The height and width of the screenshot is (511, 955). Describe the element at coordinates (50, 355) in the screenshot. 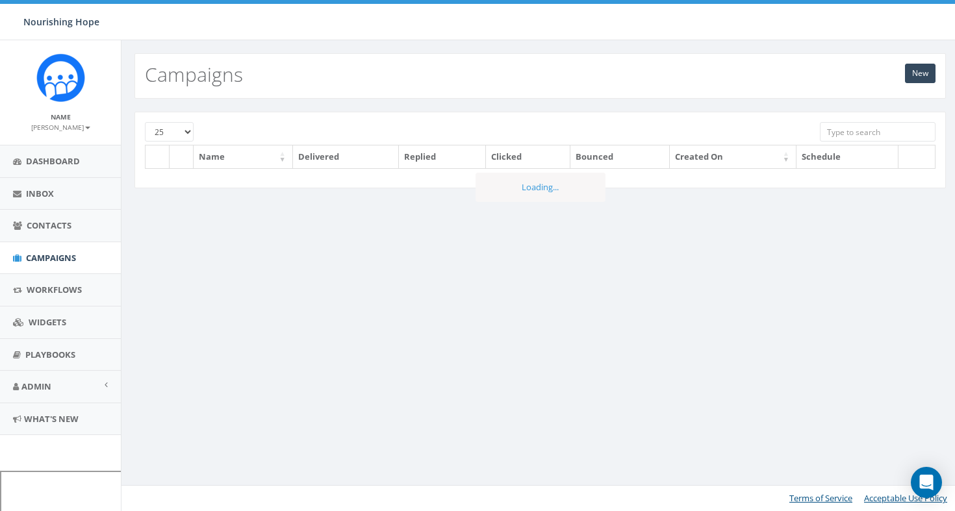

I see `span: Playbooks` at that location.